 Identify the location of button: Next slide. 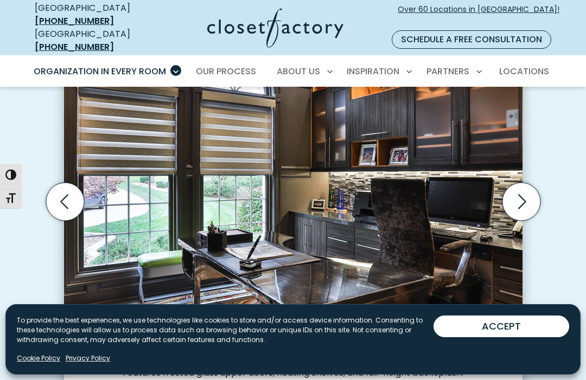
(521, 202).